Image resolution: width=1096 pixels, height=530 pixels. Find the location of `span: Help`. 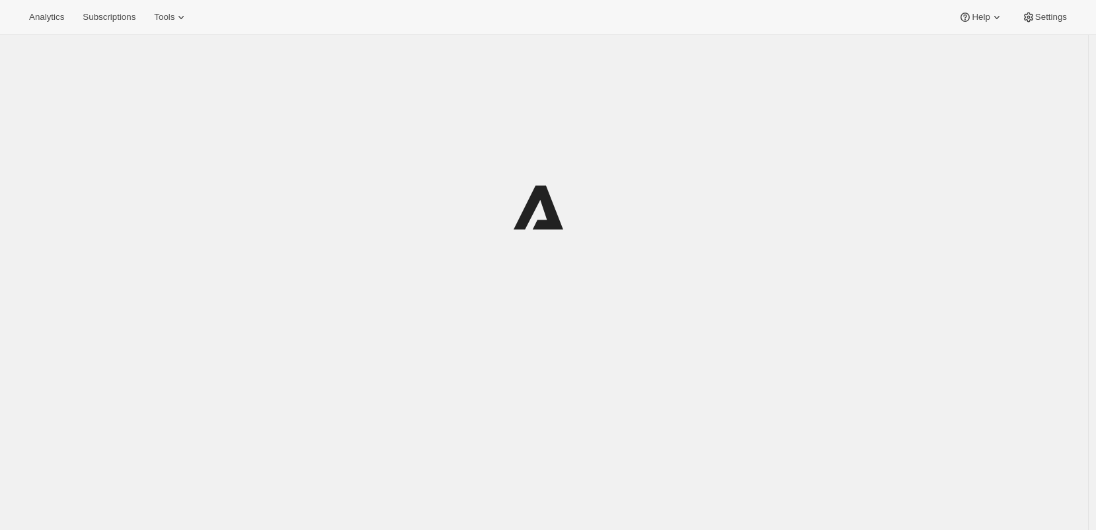

span: Help is located at coordinates (981, 17).